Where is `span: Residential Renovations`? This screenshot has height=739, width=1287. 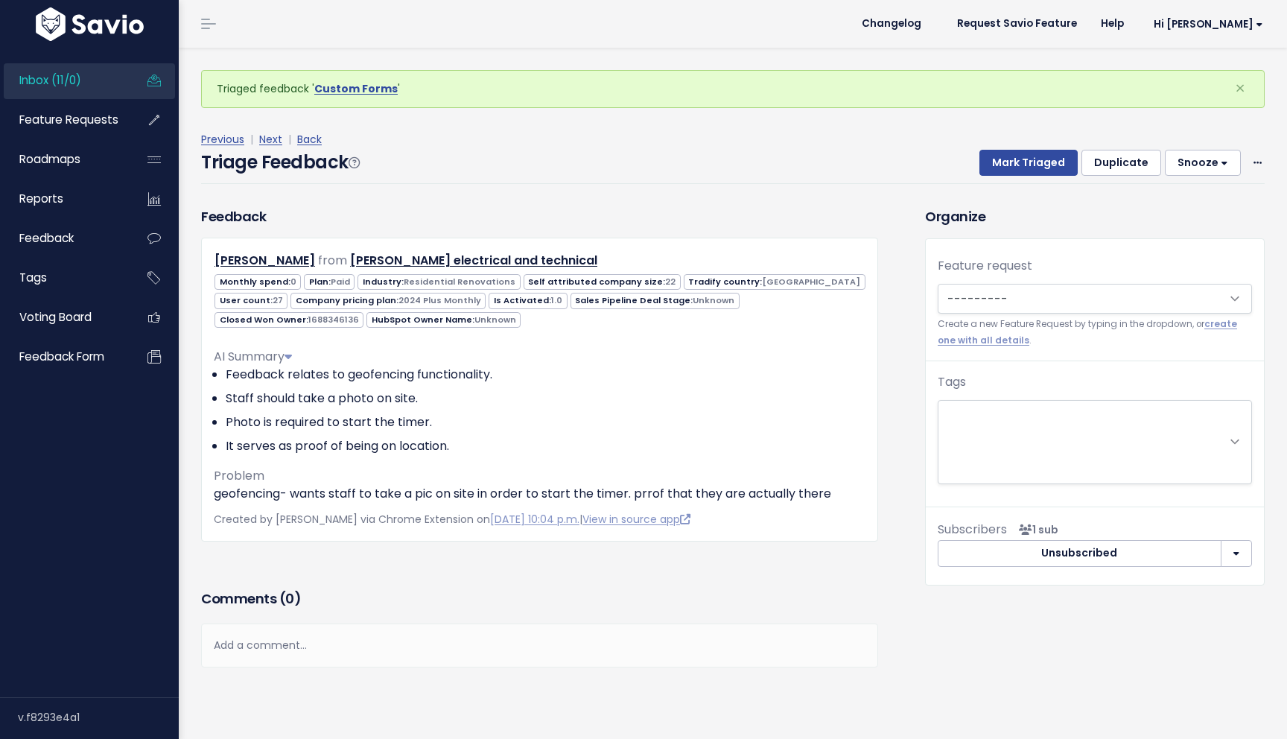
span: Residential Renovations is located at coordinates (460, 282).